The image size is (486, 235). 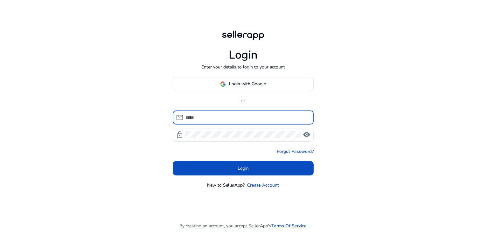 I want to click on span: mail, so click(x=180, y=117).